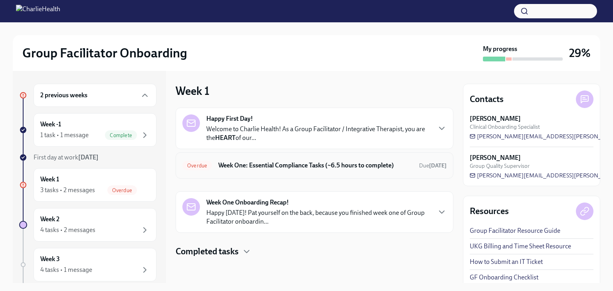 This screenshot has height=291, width=613. Describe the element at coordinates (500, 49) in the screenshot. I see `strong: My progress` at that location.